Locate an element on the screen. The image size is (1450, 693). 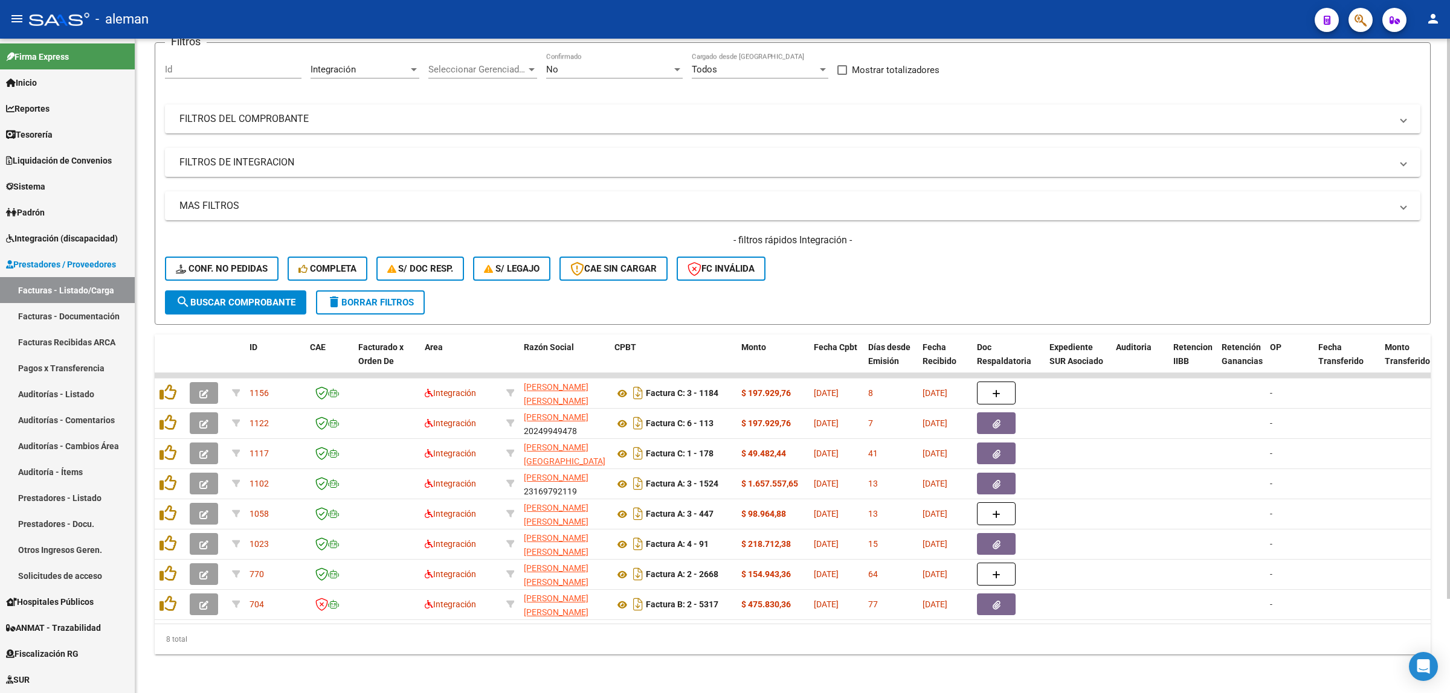
span: - aleman is located at coordinates (122, 19).